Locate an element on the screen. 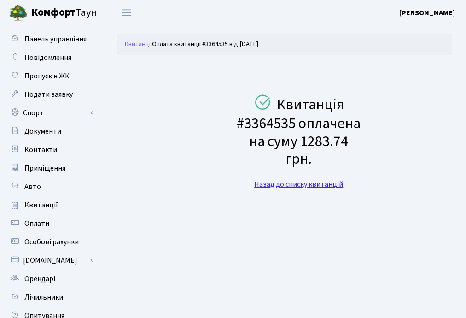 The image size is (466, 318). a: Лічильники is located at coordinates (51, 297).